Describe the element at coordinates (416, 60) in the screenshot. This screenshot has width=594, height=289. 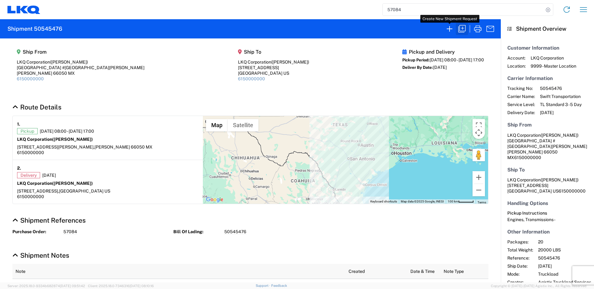
I see `span: Pickup Period:` at that location.